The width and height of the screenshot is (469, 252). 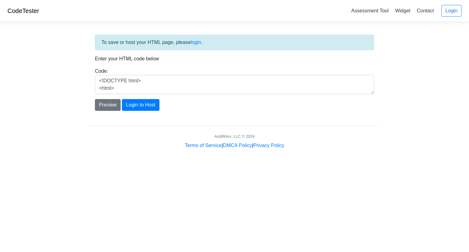 What do you see at coordinates (237, 145) in the screenshot?
I see `a: DMCA Policy` at bounding box center [237, 145].